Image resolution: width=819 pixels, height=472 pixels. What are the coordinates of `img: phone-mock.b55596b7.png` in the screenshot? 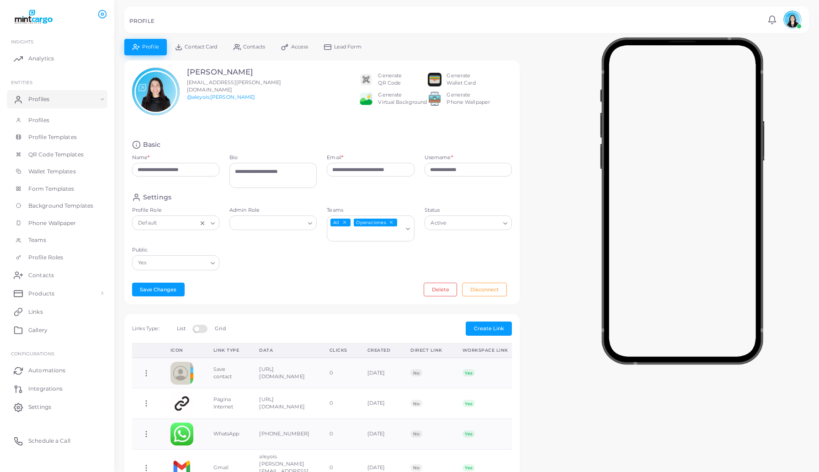 It's located at (682, 201).